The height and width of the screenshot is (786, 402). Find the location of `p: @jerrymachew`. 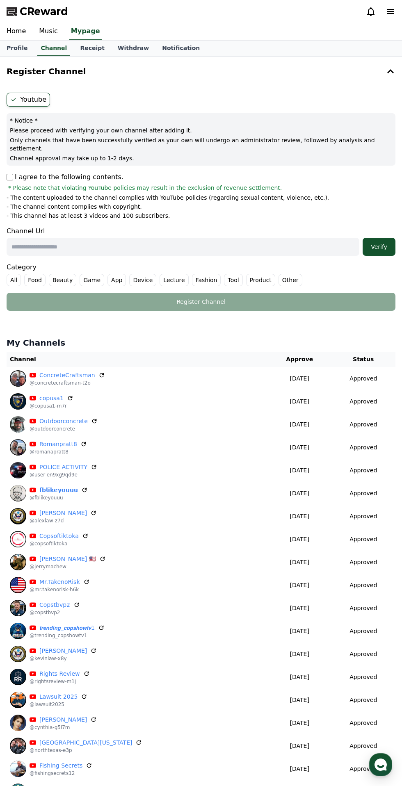

p: @jerrymachew is located at coordinates (68, 567).